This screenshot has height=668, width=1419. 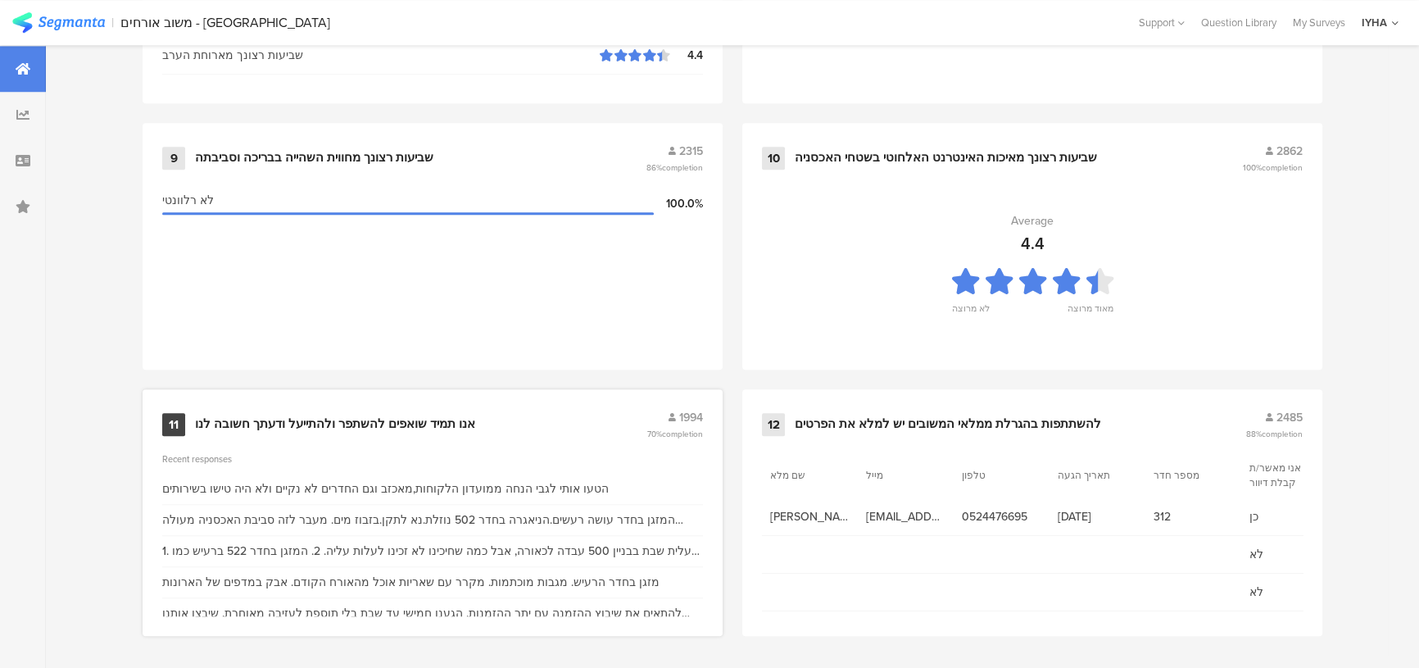 I want to click on div: 11, so click(x=174, y=425).